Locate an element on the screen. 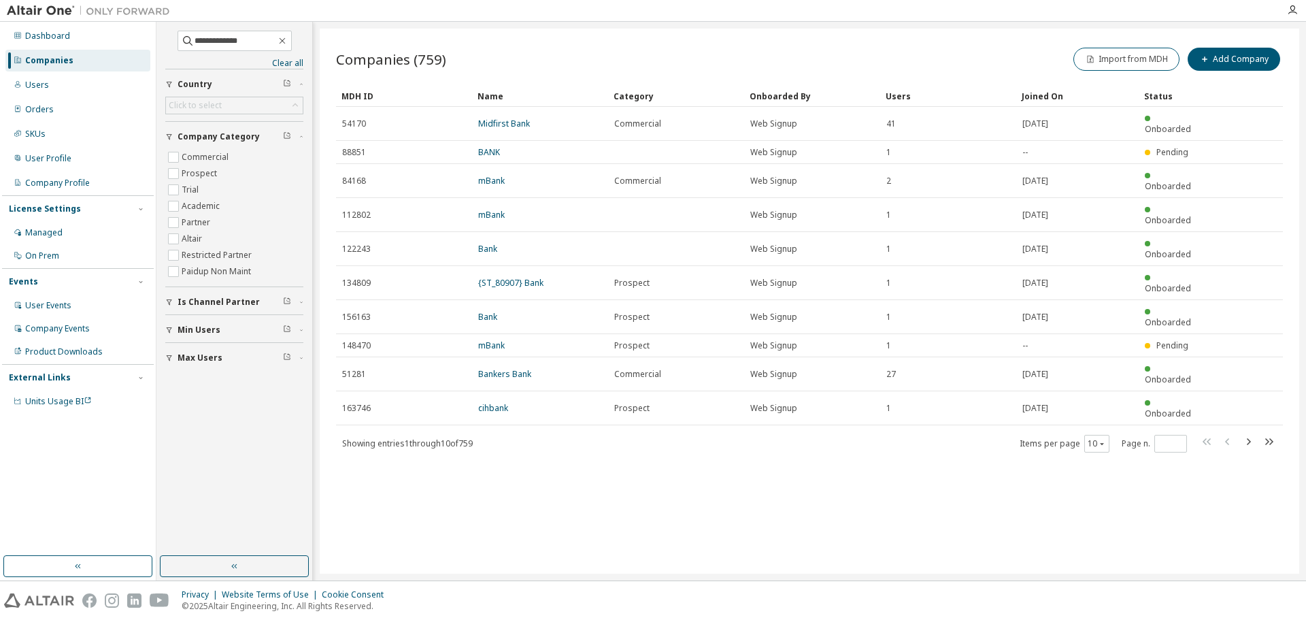 Image resolution: width=1306 pixels, height=620 pixels. button: Min Users is located at coordinates (234, 330).